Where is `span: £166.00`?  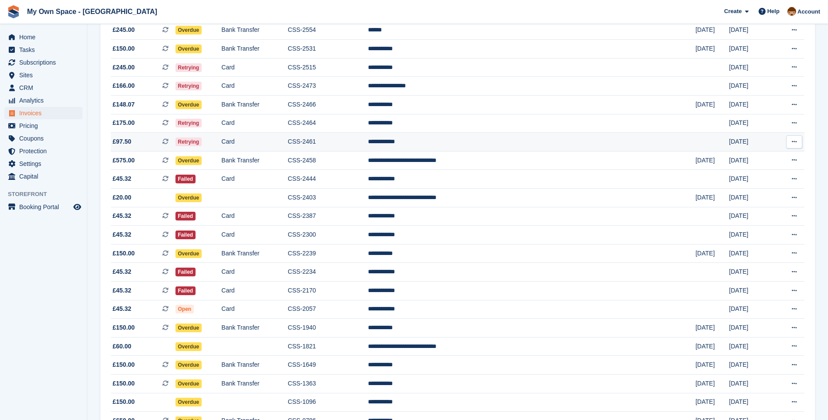
span: £166.00 is located at coordinates (124, 86).